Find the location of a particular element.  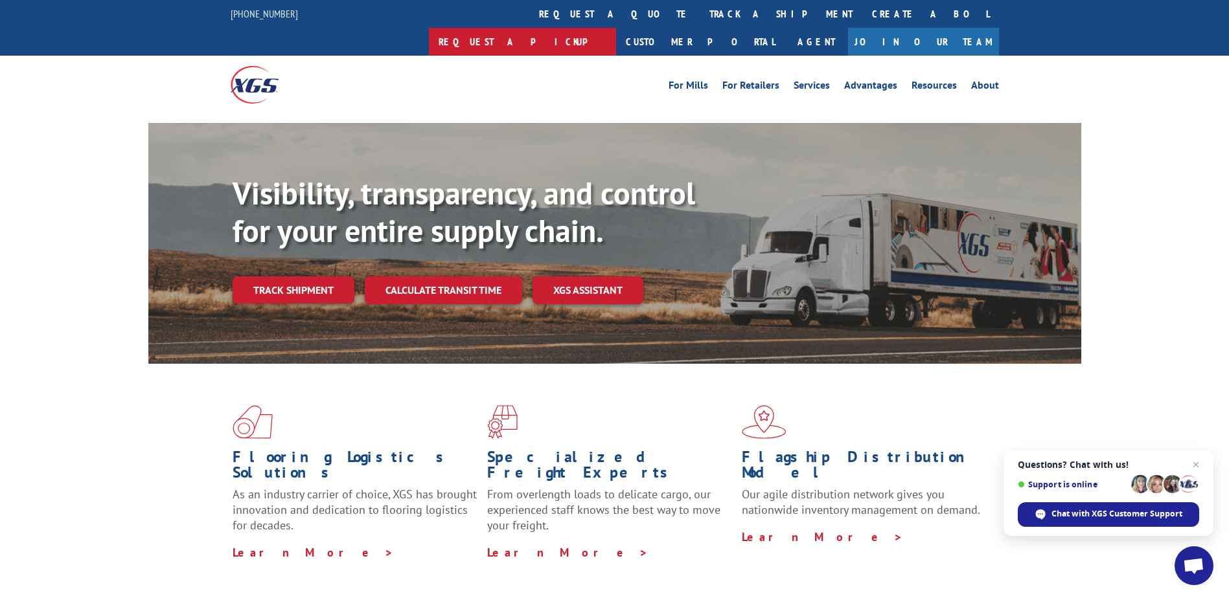

h1: Specialized Freight Experts is located at coordinates (609, 468).